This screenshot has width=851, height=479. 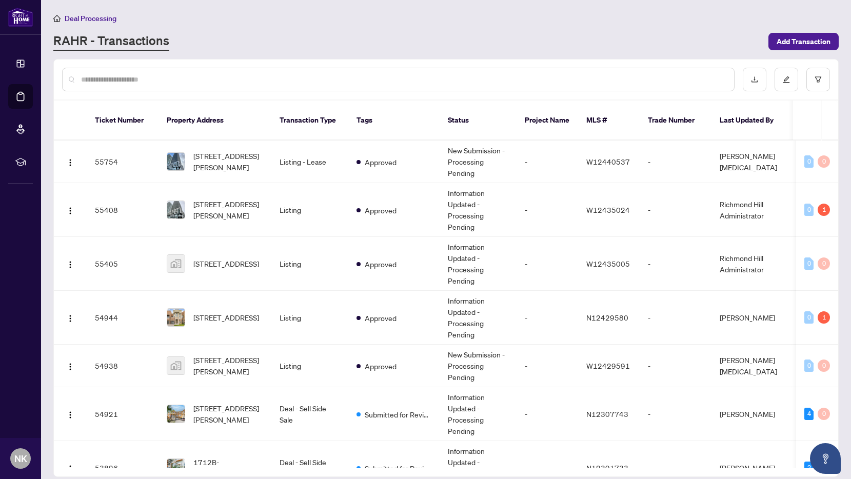 I want to click on span: N12307743, so click(x=607, y=414).